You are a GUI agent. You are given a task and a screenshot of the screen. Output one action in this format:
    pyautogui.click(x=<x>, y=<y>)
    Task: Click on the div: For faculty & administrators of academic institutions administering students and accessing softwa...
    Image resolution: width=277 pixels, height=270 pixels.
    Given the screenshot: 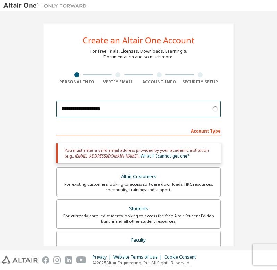 What is the action you would take?
    pyautogui.click(x=139, y=251)
    